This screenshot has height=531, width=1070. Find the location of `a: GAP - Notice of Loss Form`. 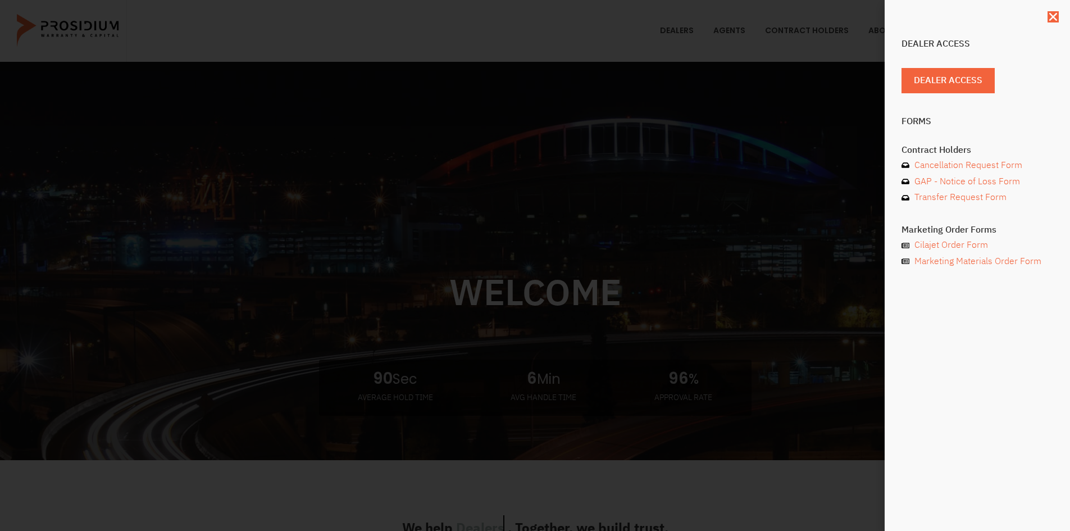

a: GAP - Notice of Loss Form is located at coordinates (978, 181).